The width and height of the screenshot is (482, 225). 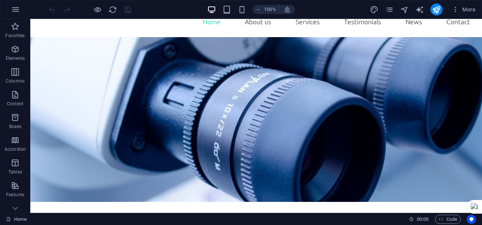 I want to click on p: Columns, so click(x=15, y=81).